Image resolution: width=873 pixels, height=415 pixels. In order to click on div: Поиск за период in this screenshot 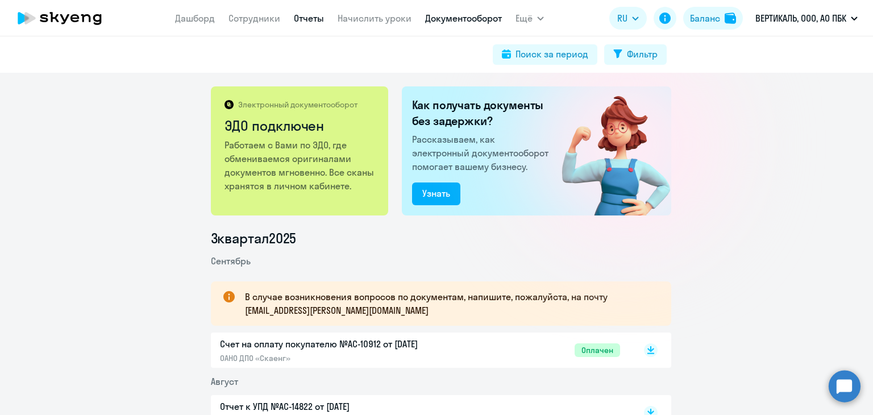, I will do `click(552, 54)`.